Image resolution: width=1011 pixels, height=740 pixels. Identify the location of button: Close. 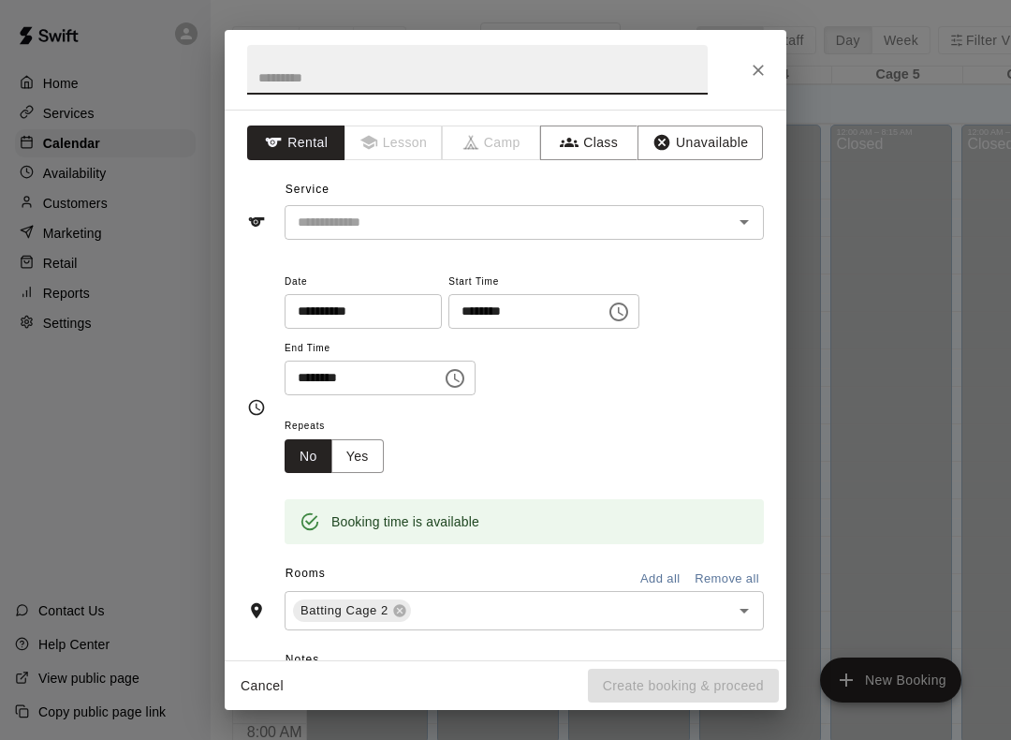
(758, 70).